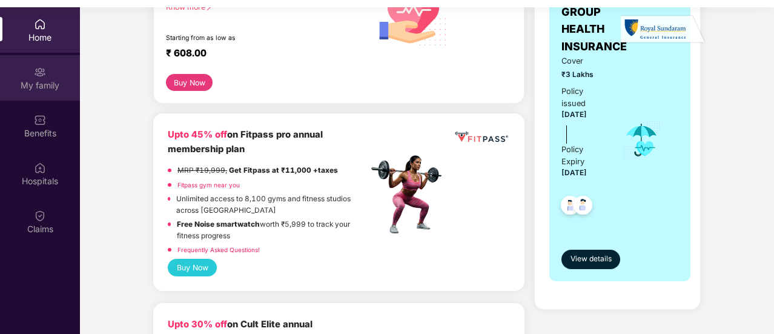  I want to click on img: fpp.png, so click(410, 194).